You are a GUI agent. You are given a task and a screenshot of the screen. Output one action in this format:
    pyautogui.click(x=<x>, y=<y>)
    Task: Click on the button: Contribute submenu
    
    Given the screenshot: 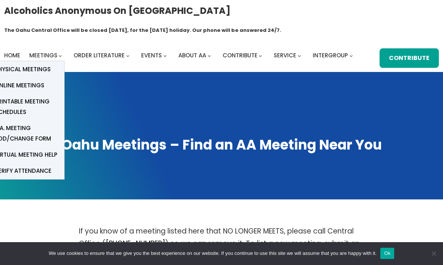 What is the action you would take?
    pyautogui.click(x=260, y=56)
    